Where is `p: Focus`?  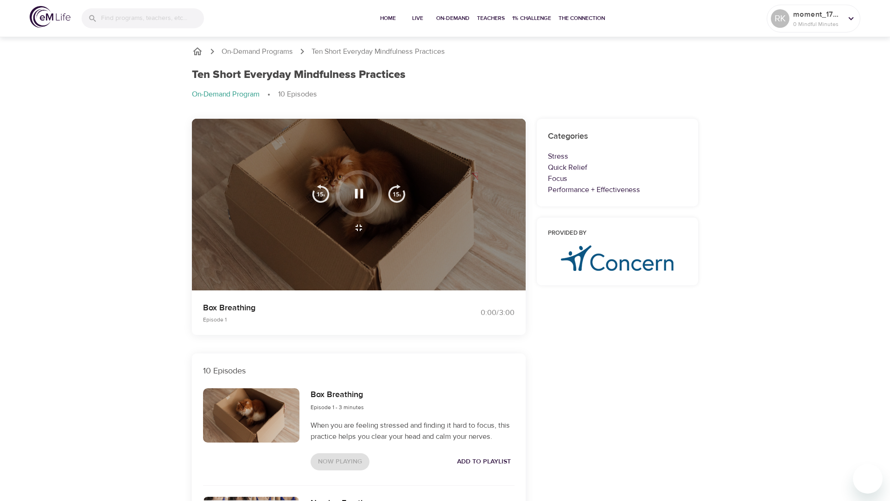 p: Focus is located at coordinates (617, 178).